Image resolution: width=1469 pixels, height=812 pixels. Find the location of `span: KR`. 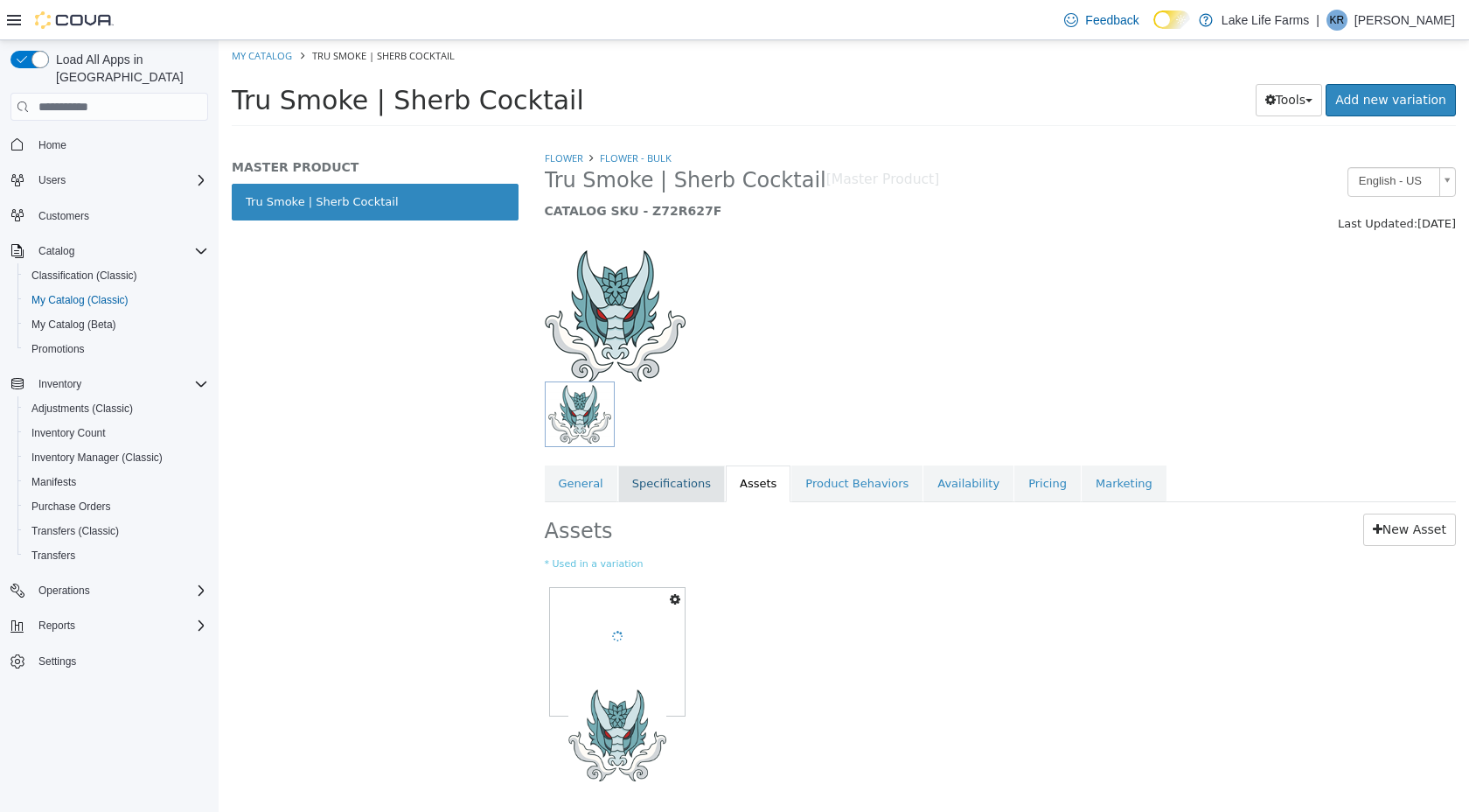

span: KR is located at coordinates (1337, 20).